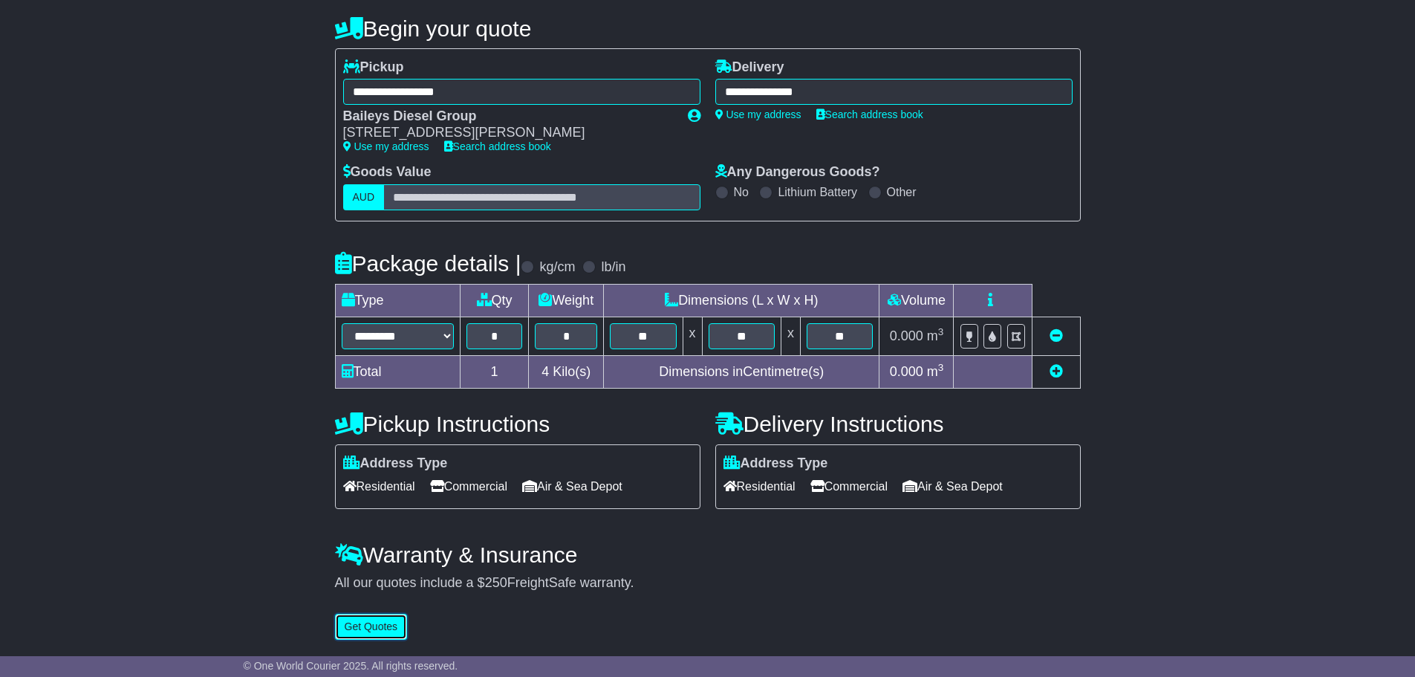  I want to click on label: Pickup, so click(374, 68).